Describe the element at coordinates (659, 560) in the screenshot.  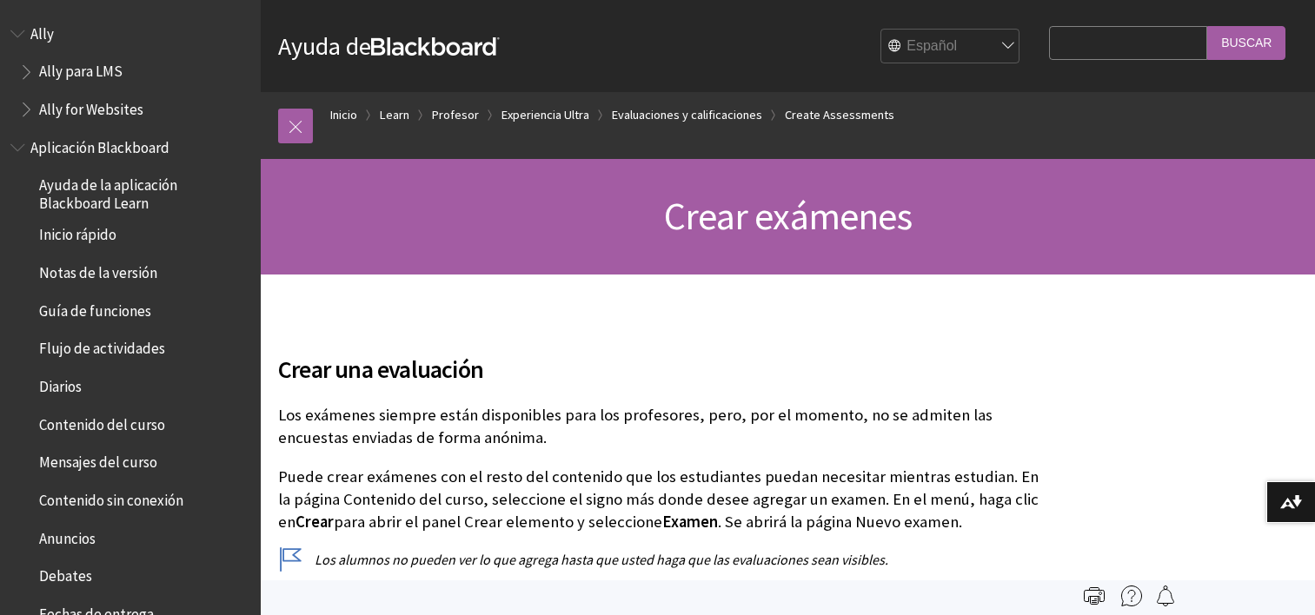
I see `p: Los alumnos no pueden ver lo que agrega hasta que usted haga que las evaluaciones sean visibles.` at that location.